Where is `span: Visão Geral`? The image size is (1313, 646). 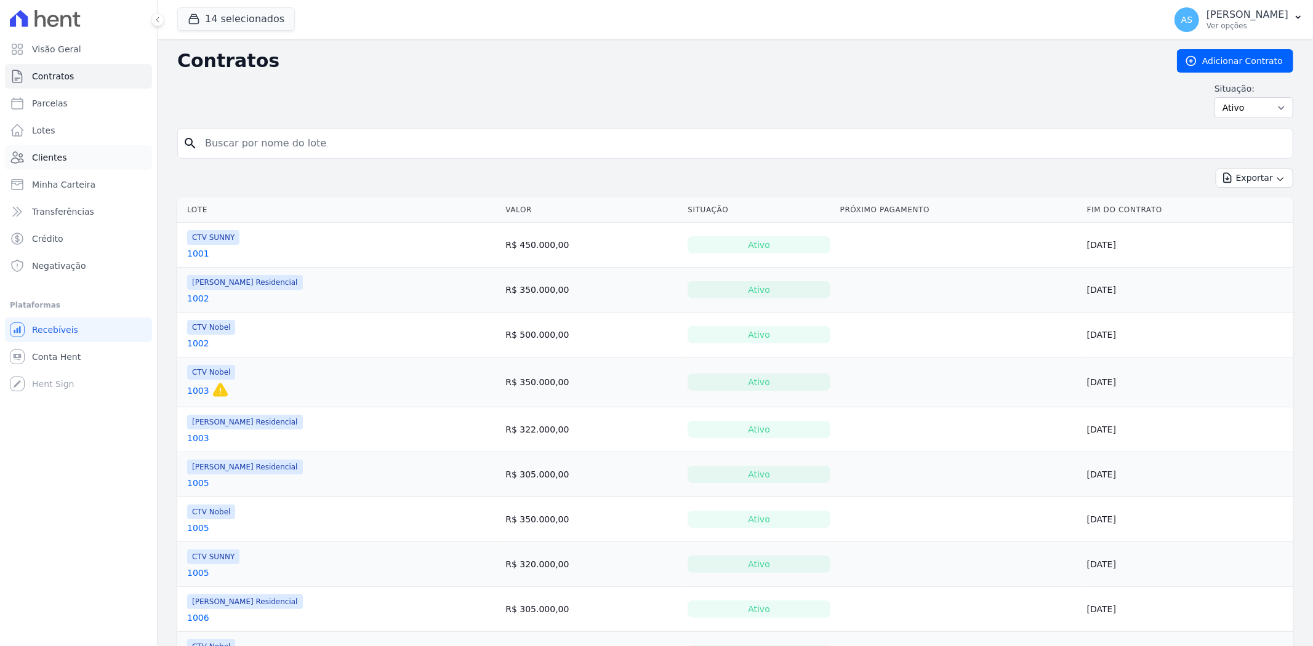
span: Visão Geral is located at coordinates (57, 49).